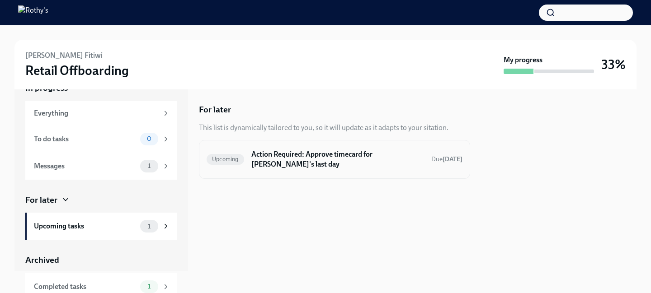 This screenshot has height=293, width=651. I want to click on span: 0, so click(149, 139).